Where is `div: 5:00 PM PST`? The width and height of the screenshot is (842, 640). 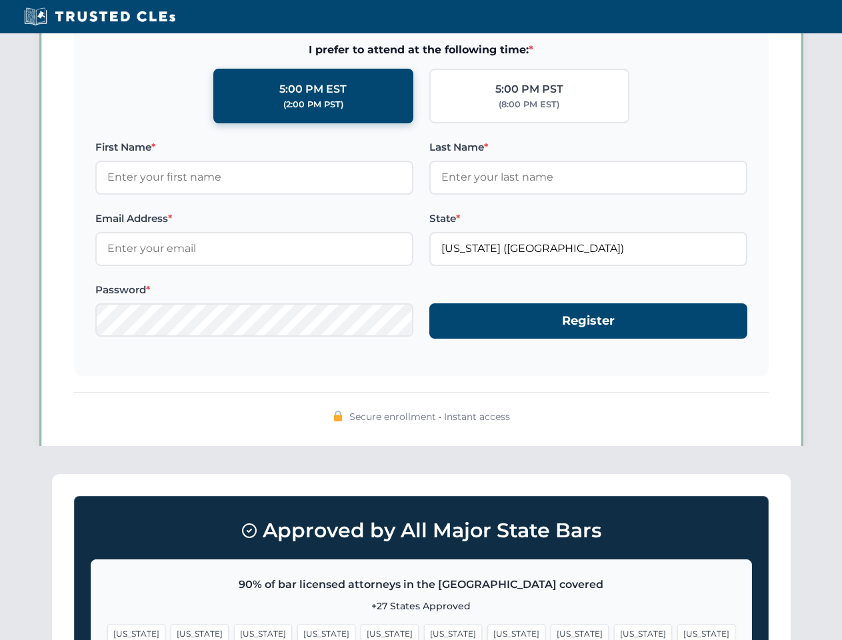
div: 5:00 PM PST is located at coordinates (529, 89).